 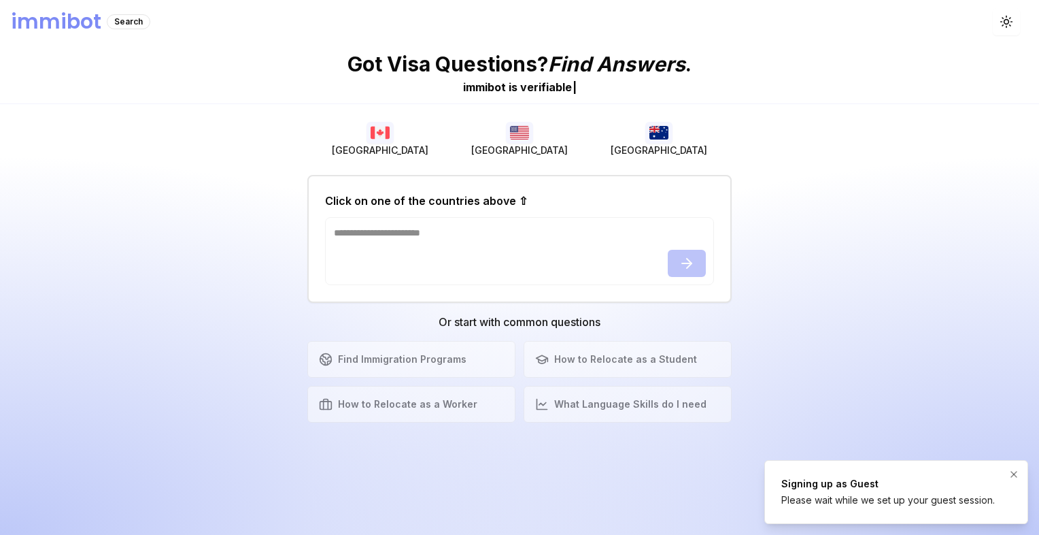 What do you see at coordinates (129, 22) in the screenshot?
I see `div: Search` at bounding box center [129, 22].